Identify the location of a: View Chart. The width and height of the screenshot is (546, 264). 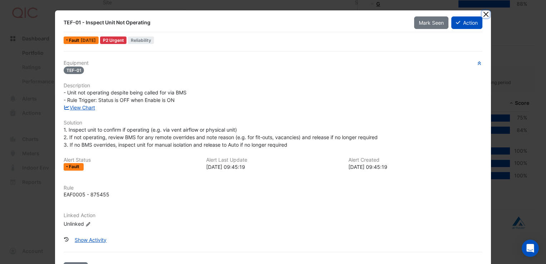
(79, 107).